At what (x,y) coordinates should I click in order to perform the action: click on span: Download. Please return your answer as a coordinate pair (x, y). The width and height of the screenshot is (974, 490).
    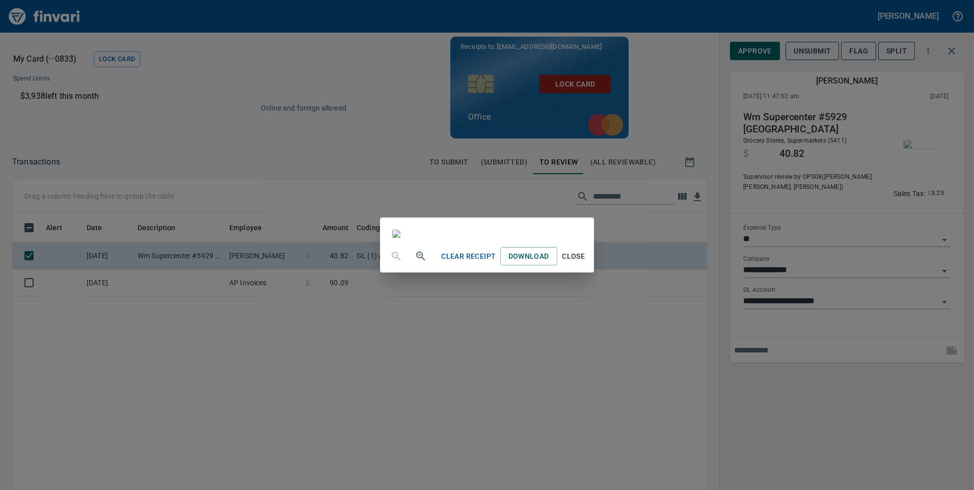
    Looking at the image, I should click on (529, 256).